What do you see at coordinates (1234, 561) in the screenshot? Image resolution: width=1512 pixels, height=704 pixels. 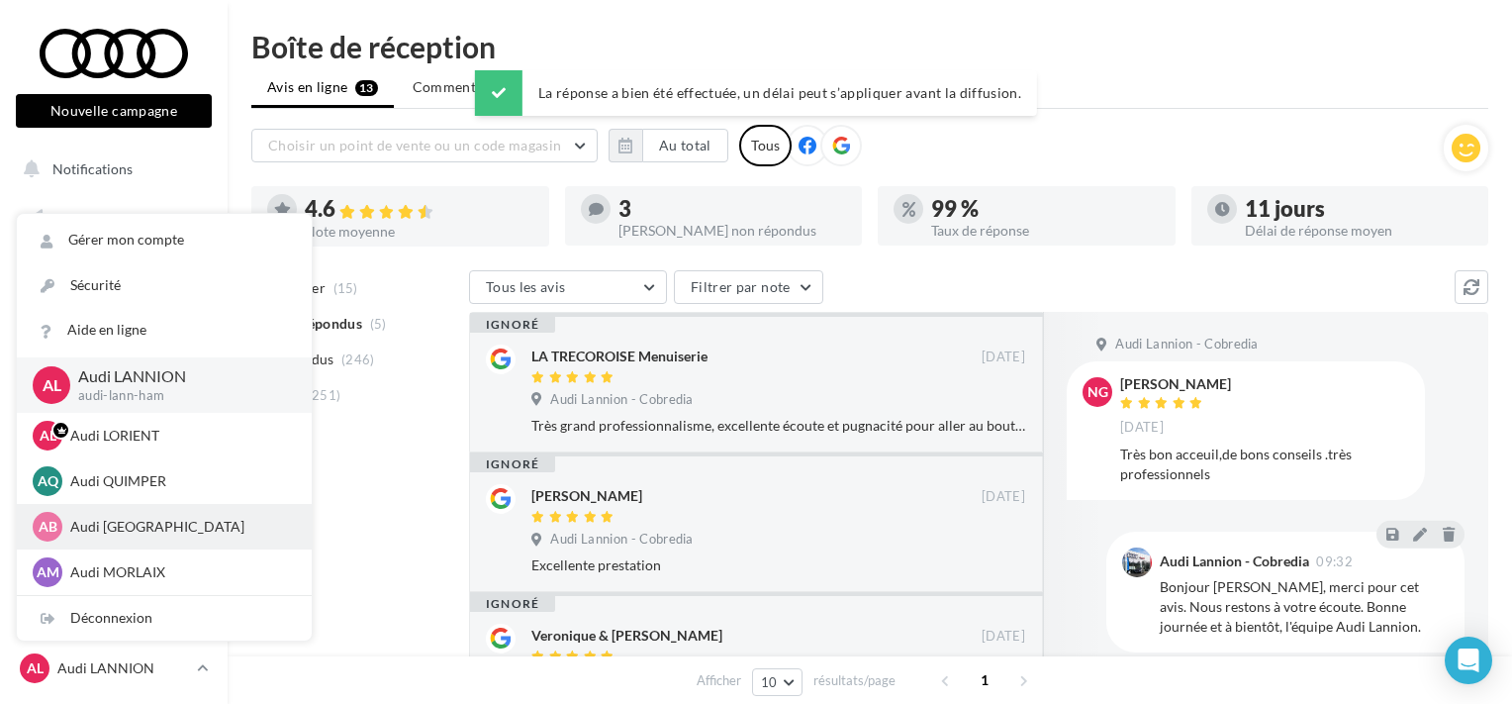 I see `div: Audi Lannion - Cobredia` at bounding box center [1234, 561].